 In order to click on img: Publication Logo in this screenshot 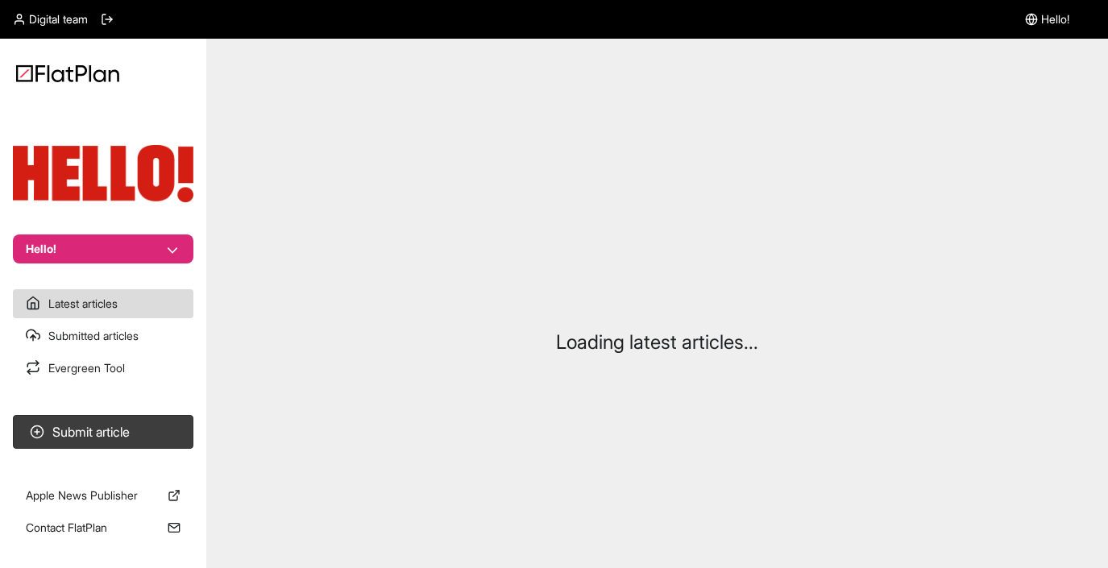, I will do `click(103, 173)`.